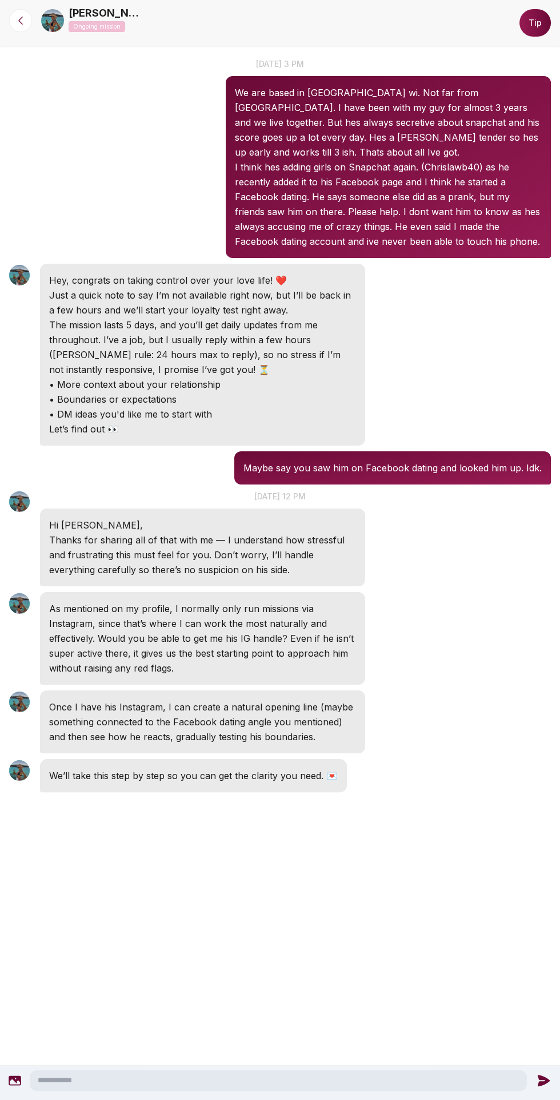 Image resolution: width=560 pixels, height=1100 pixels. Describe the element at coordinates (202, 555) in the screenshot. I see `p: Thanks for sharing all of that with me — I understand how stressful and frustrating this must fee...` at that location.